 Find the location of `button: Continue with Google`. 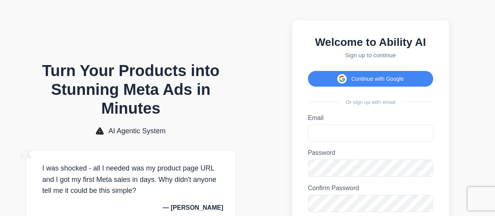

button: Continue with Google is located at coordinates (371, 79).